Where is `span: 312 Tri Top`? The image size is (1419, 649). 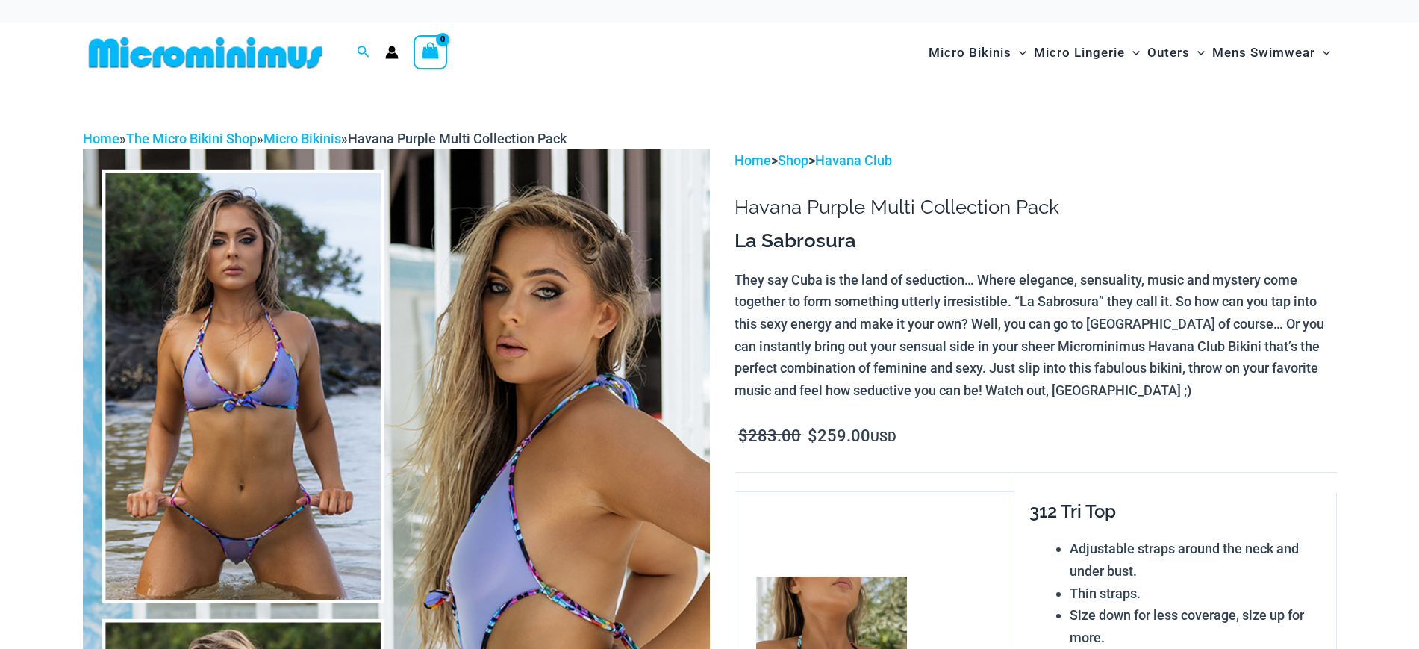 span: 312 Tri Top is located at coordinates (1073, 511).